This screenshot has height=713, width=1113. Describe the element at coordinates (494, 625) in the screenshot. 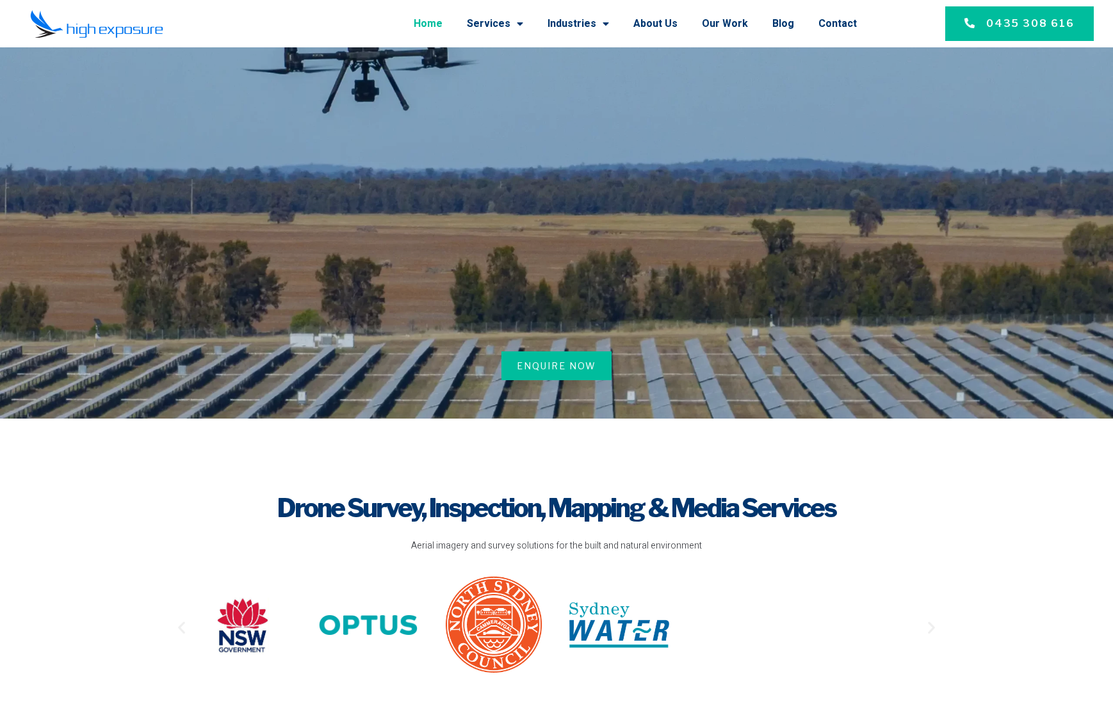

I see `img: site-logo` at that location.